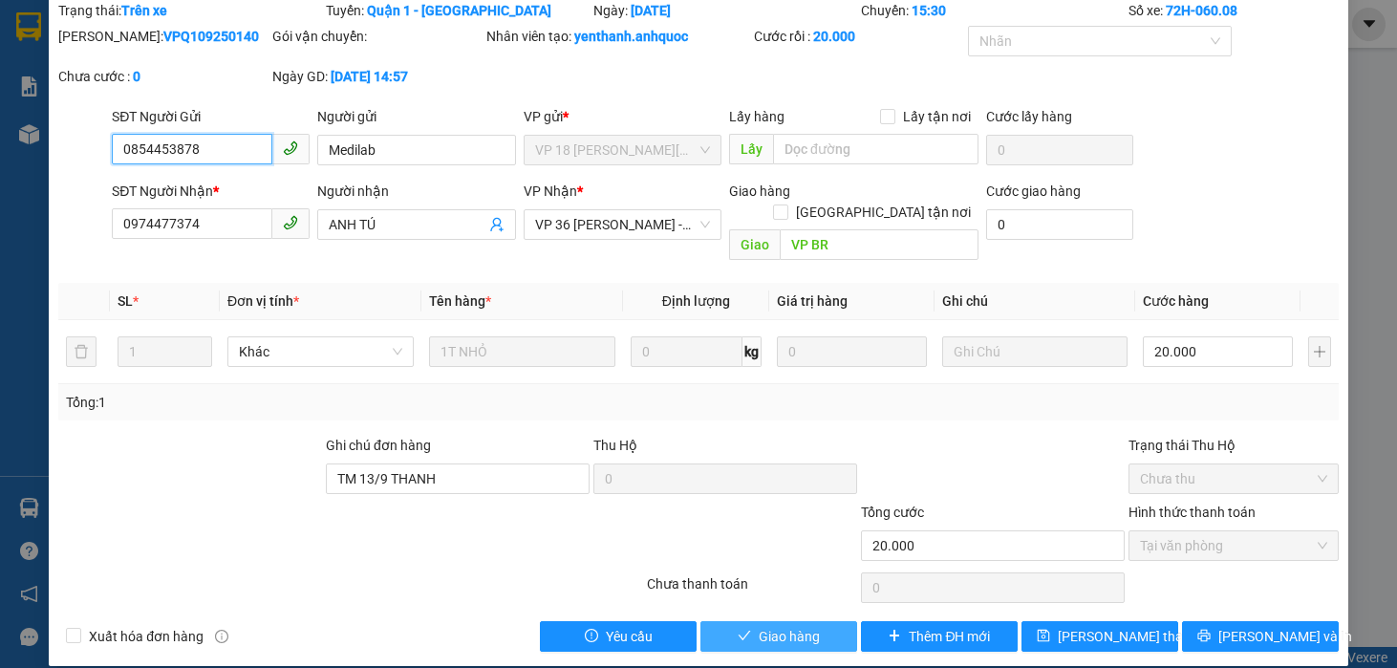  I want to click on span: Đơn vị tính, so click(263, 301).